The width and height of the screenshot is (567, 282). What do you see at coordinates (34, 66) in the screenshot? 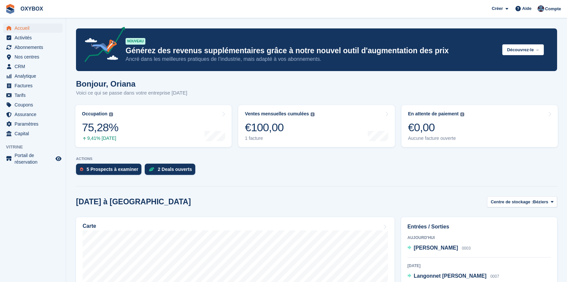
I see `span: CRM` at bounding box center [34, 66].